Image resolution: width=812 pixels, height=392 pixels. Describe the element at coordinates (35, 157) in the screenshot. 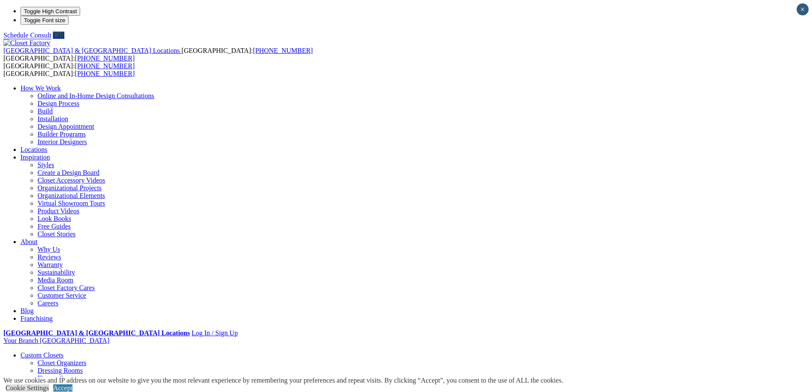

I see `a: Inspiration` at that location.